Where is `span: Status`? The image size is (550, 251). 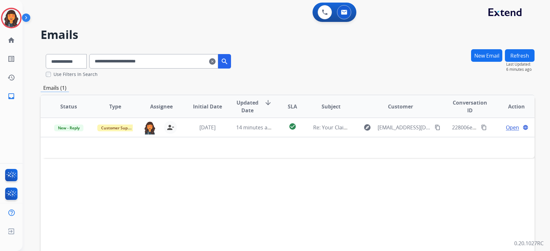 span: Status is located at coordinates (69, 107).